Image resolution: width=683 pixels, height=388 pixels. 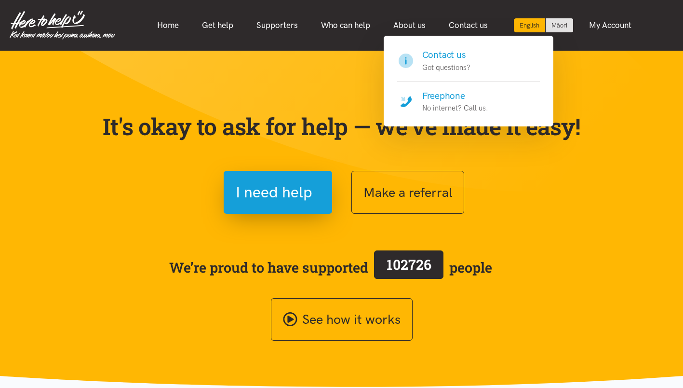 I want to click on a: Switch to Te Reo Māori, so click(x=559, y=25).